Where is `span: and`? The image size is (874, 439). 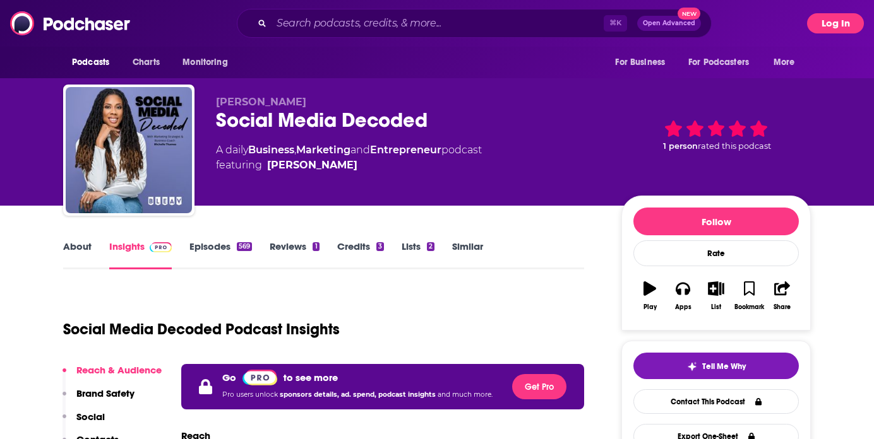 span: and is located at coordinates (360, 150).